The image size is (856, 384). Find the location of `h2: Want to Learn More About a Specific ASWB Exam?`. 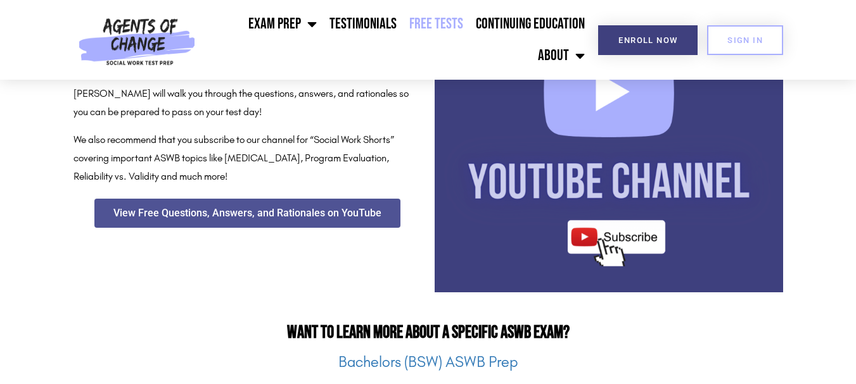

h2: Want to Learn More About a Specific ASWB Exam? is located at coordinates (428, 333).